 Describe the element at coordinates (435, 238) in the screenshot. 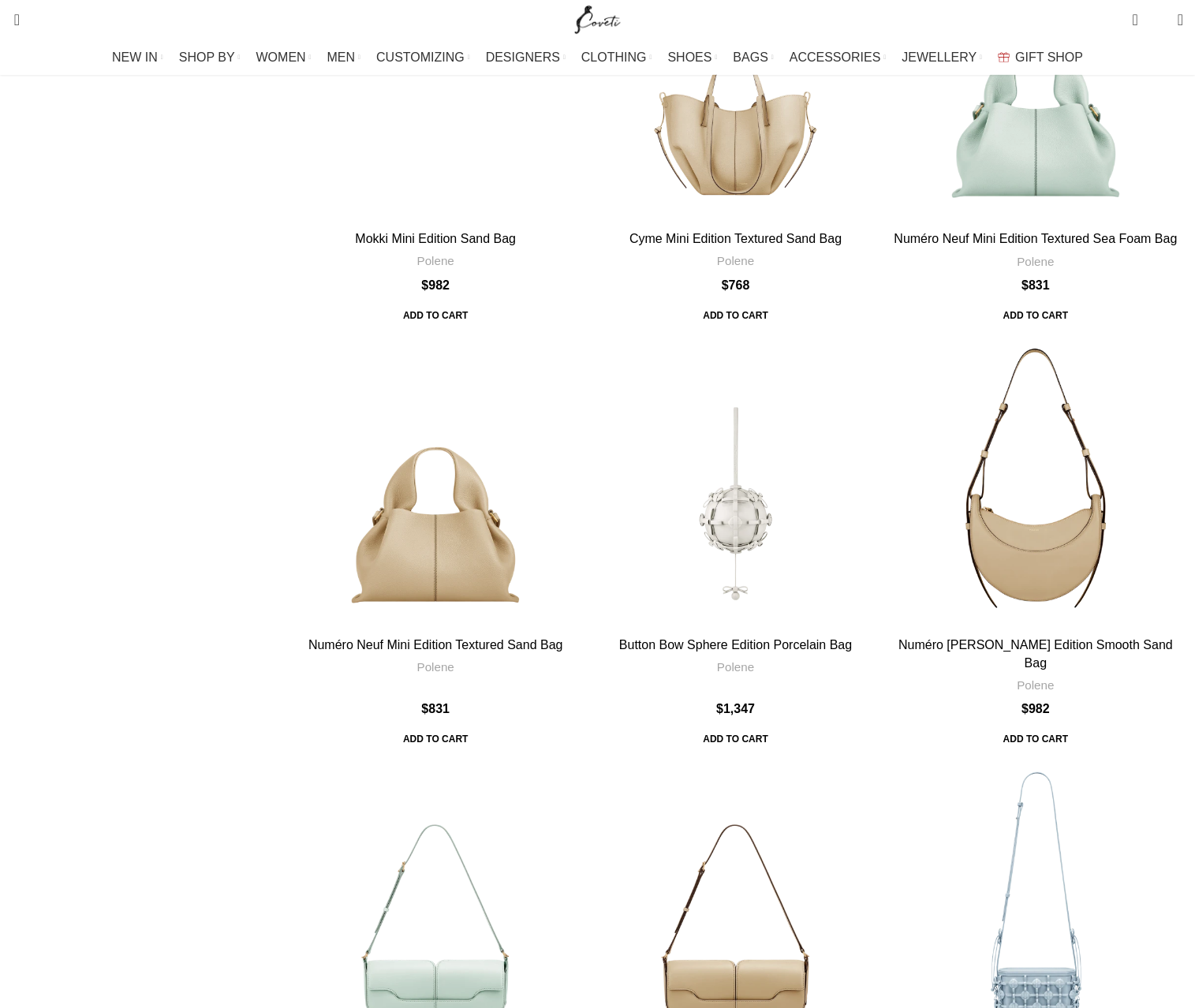

I see `a: Mokki Mini Edition Sand Bag` at that location.